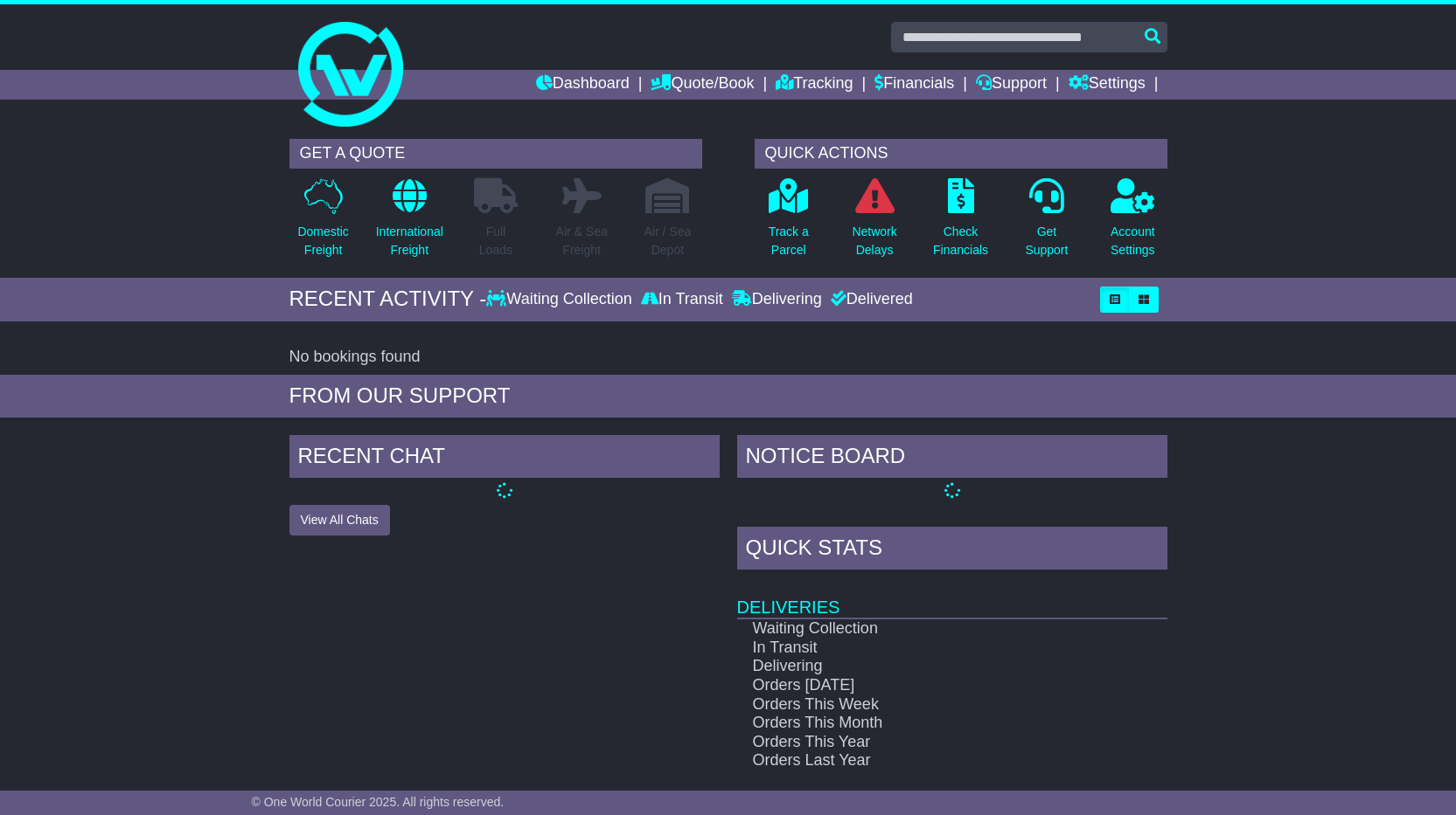 Image resolution: width=1456 pixels, height=815 pixels. What do you see at coordinates (728, 396) in the screenshot?
I see `div: FROM OUR SUPPORT` at bounding box center [728, 396].